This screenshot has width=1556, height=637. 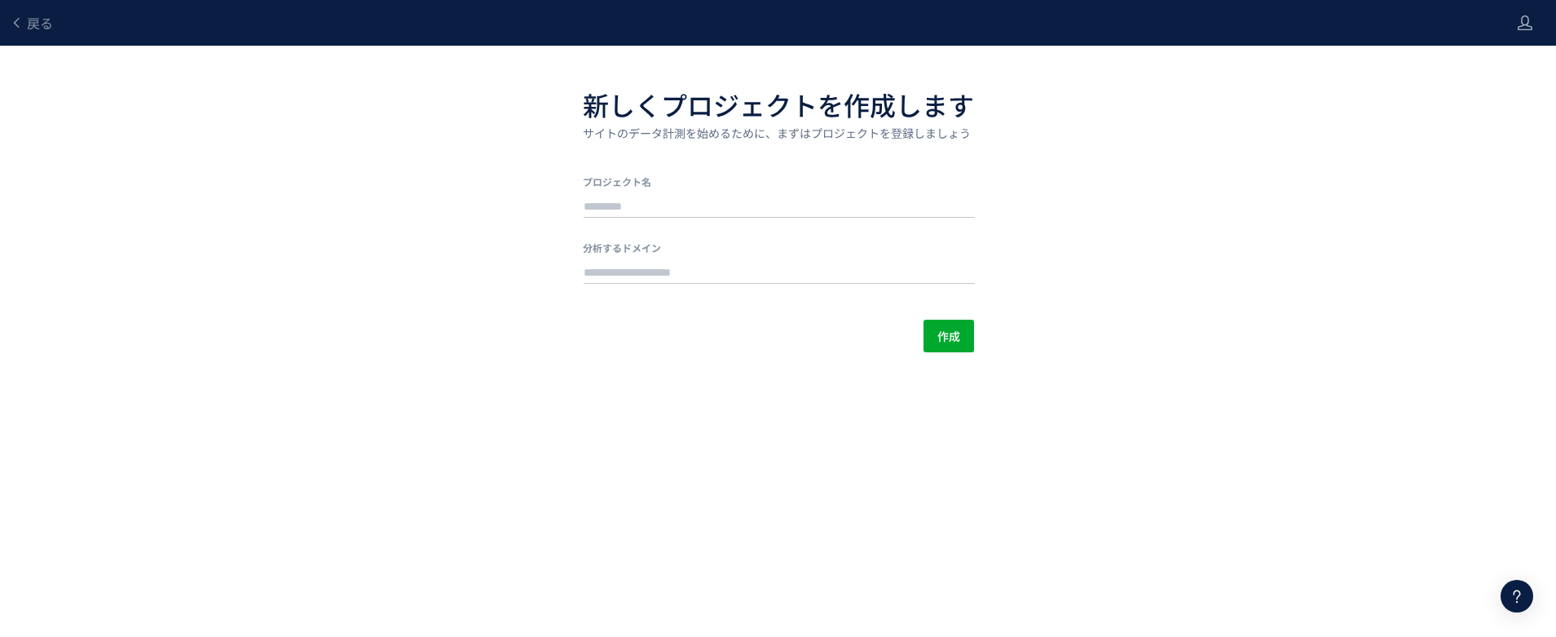 What do you see at coordinates (949, 336) in the screenshot?
I see `button: 作成` at bounding box center [949, 336].